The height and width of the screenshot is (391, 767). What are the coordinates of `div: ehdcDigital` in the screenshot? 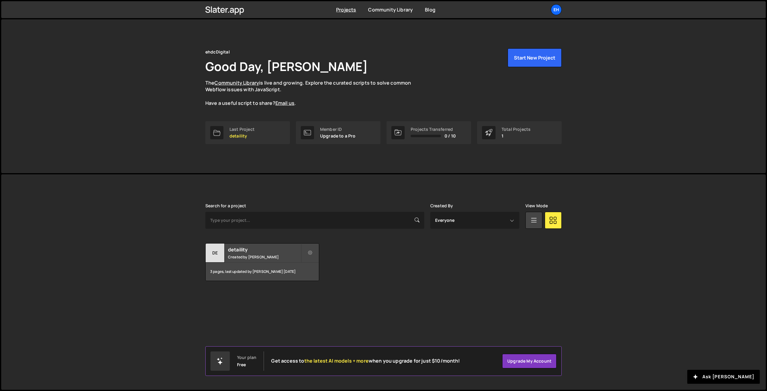 It's located at (217, 52).